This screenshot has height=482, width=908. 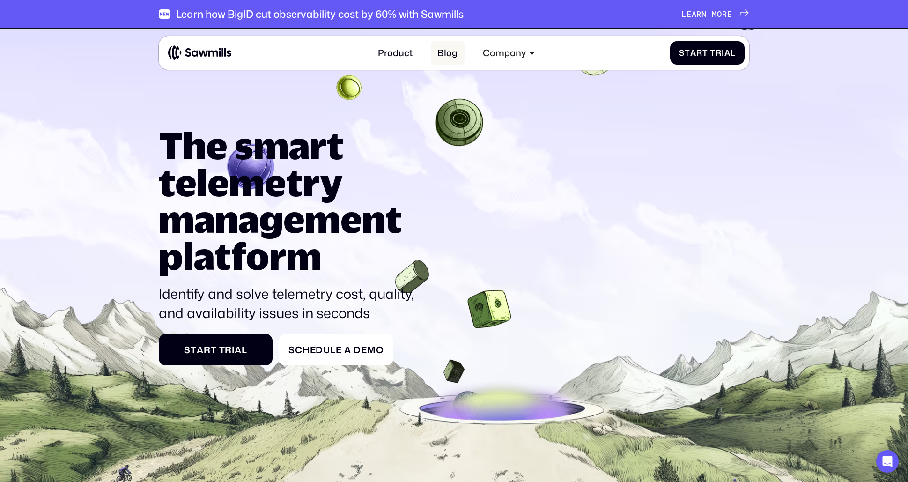 I want to click on p: Identify and solve telemetry cost, quality, and availability issues in seconds, so click(x=290, y=303).